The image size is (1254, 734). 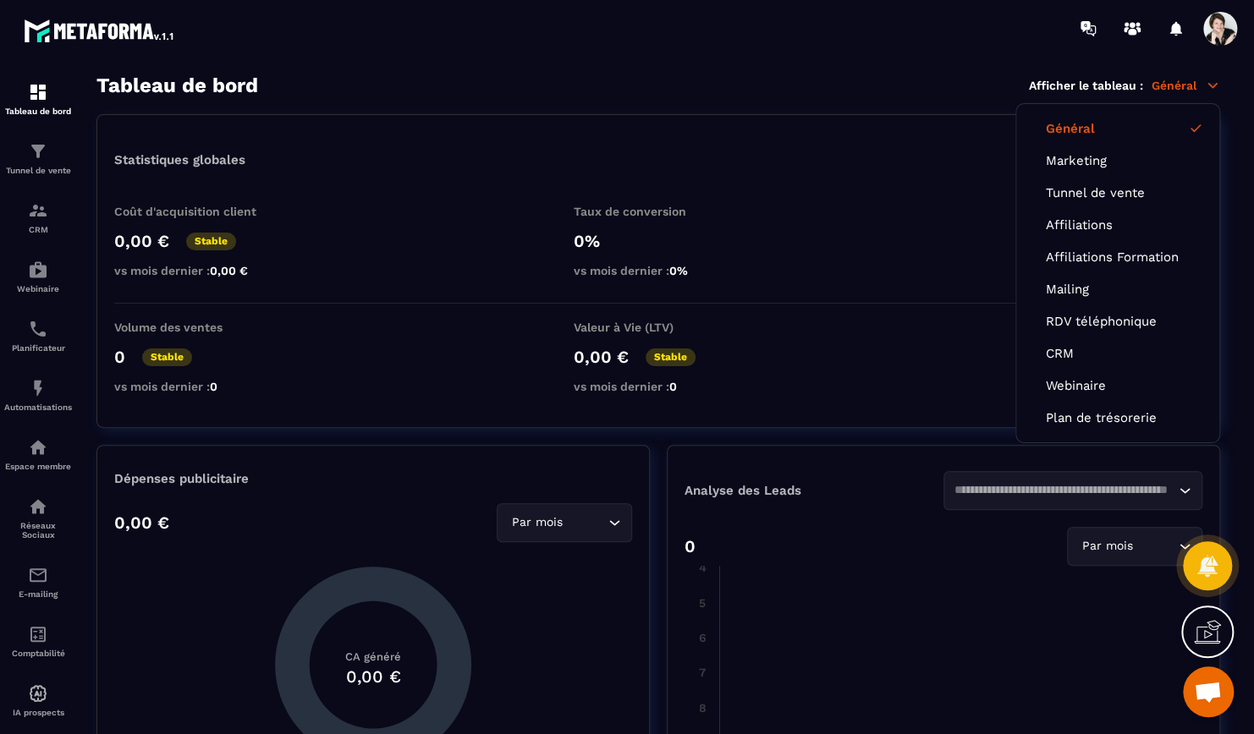 What do you see at coordinates (702, 638) in the screenshot?
I see `tspan: 6` at bounding box center [702, 638].